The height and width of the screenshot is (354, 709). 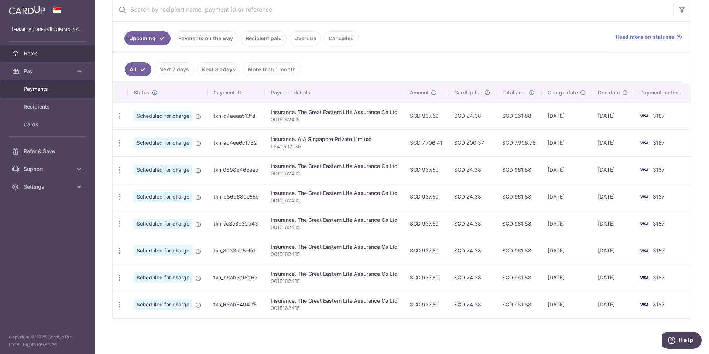 I want to click on td: txn_06983465aab, so click(x=236, y=169).